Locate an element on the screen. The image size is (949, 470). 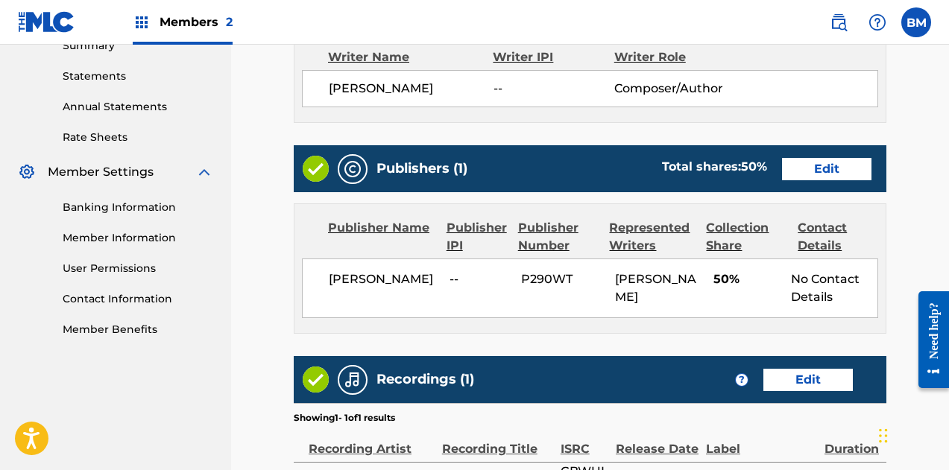
div: Contact Details is located at coordinates (838, 237).